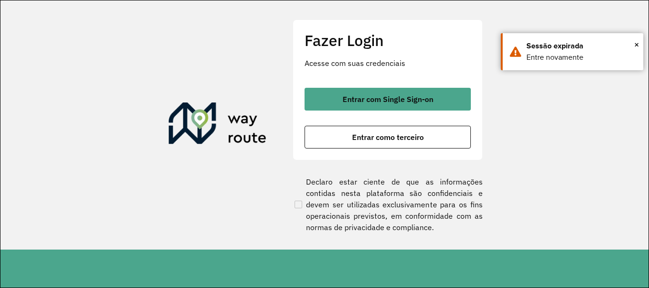  What do you see at coordinates (388, 137) in the screenshot?
I see `span: Entrar como terceiro` at bounding box center [388, 137].